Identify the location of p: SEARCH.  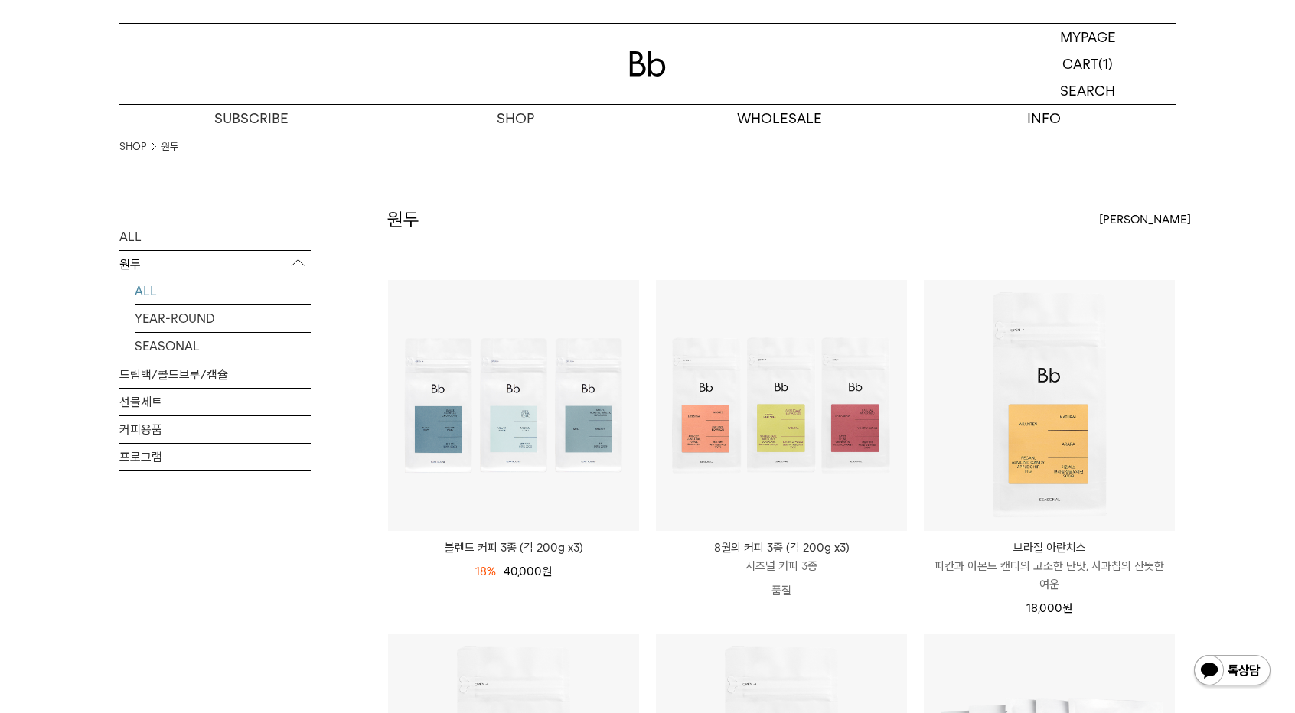
(1088, 90).